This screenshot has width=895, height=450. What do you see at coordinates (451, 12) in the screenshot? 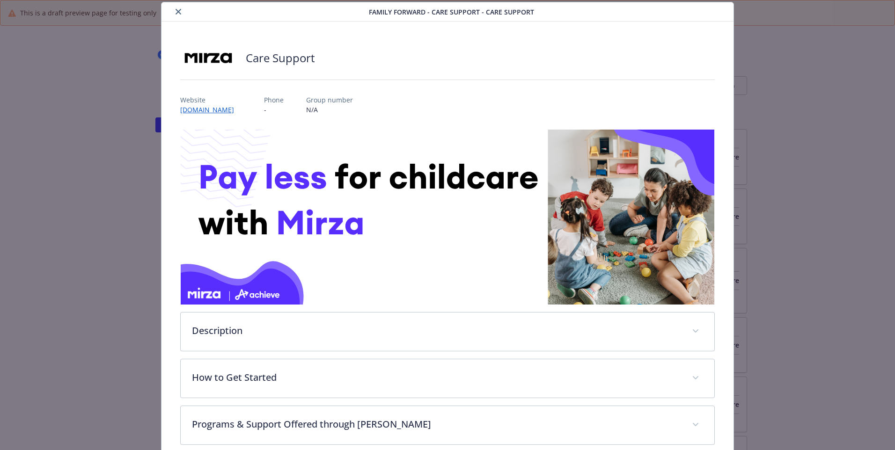
I see `span: Family Forward - Care Support - Care Support` at bounding box center [451, 12].